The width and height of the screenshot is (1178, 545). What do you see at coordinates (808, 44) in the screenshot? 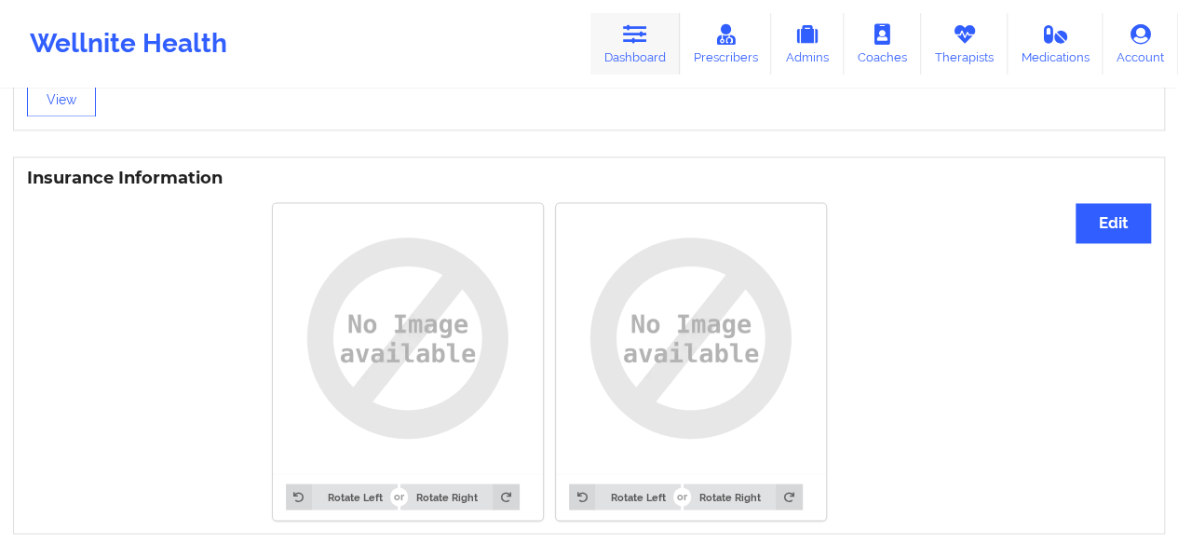
I see `a: Admins` at bounding box center [808, 44].